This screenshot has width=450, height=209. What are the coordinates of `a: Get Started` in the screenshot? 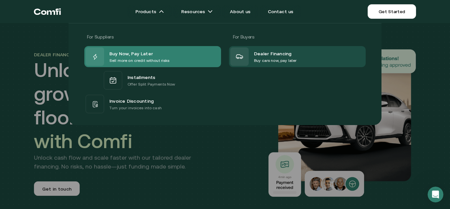 It's located at (391, 12).